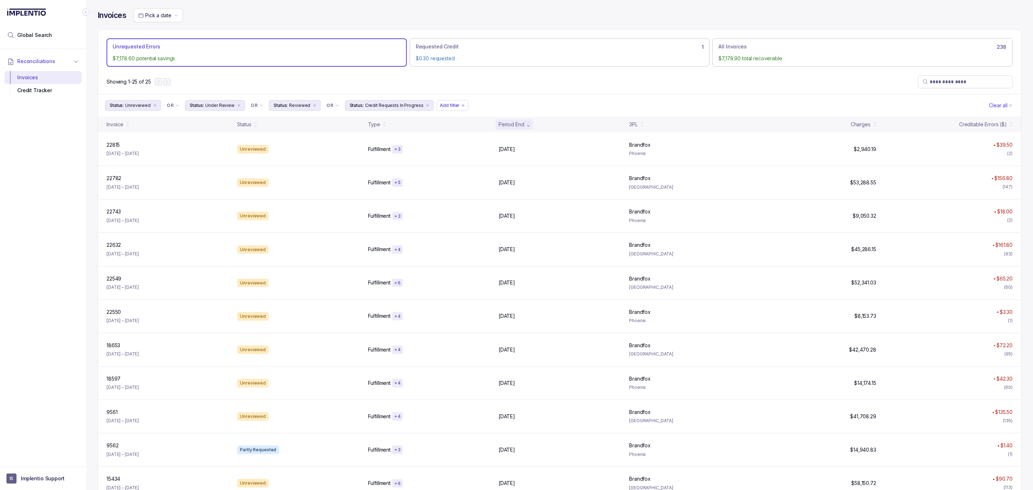 This screenshot has width=1033, height=490. What do you see at coordinates (1010, 321) in the screenshot?
I see `div: (1)` at bounding box center [1010, 321].